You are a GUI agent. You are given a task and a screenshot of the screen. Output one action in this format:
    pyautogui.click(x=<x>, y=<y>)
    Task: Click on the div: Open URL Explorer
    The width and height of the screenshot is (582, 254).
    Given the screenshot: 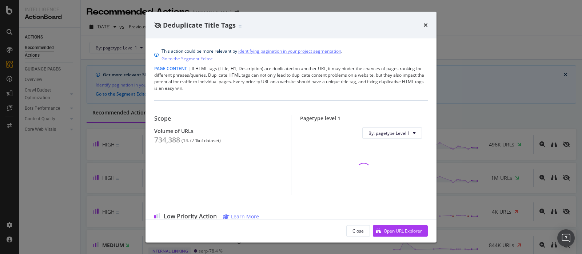 What is the action you would take?
    pyautogui.click(x=403, y=231)
    